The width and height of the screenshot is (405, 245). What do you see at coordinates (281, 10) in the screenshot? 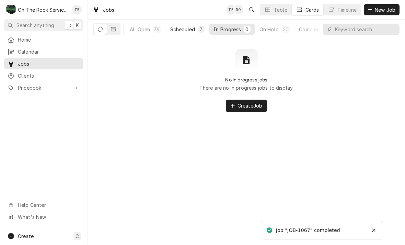
I see `div: Table` at bounding box center [281, 10].